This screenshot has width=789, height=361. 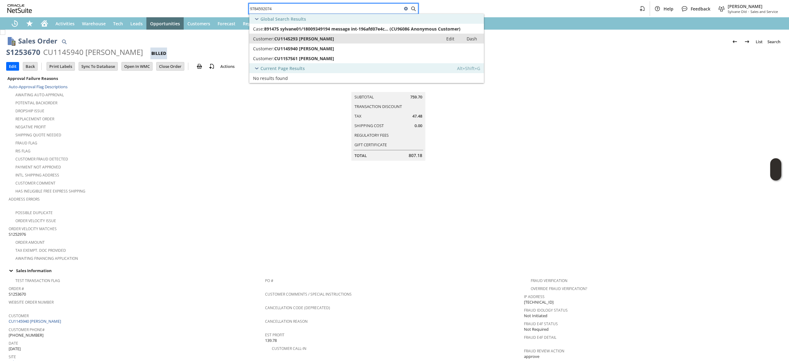 What do you see at coordinates (251, 23) in the screenshot?
I see `span: Reports` at bounding box center [251, 23].